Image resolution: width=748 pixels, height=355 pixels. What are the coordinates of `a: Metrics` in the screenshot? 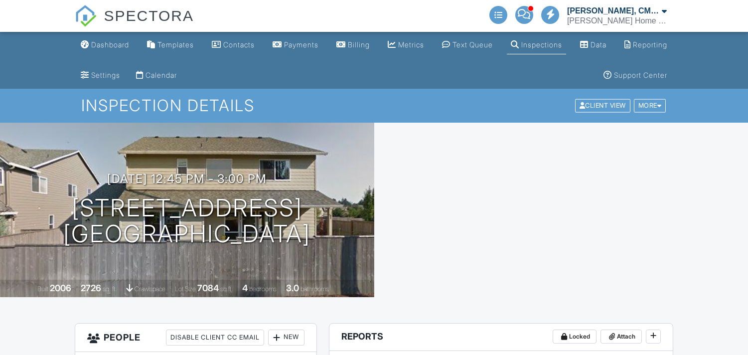 It's located at (405, 45).